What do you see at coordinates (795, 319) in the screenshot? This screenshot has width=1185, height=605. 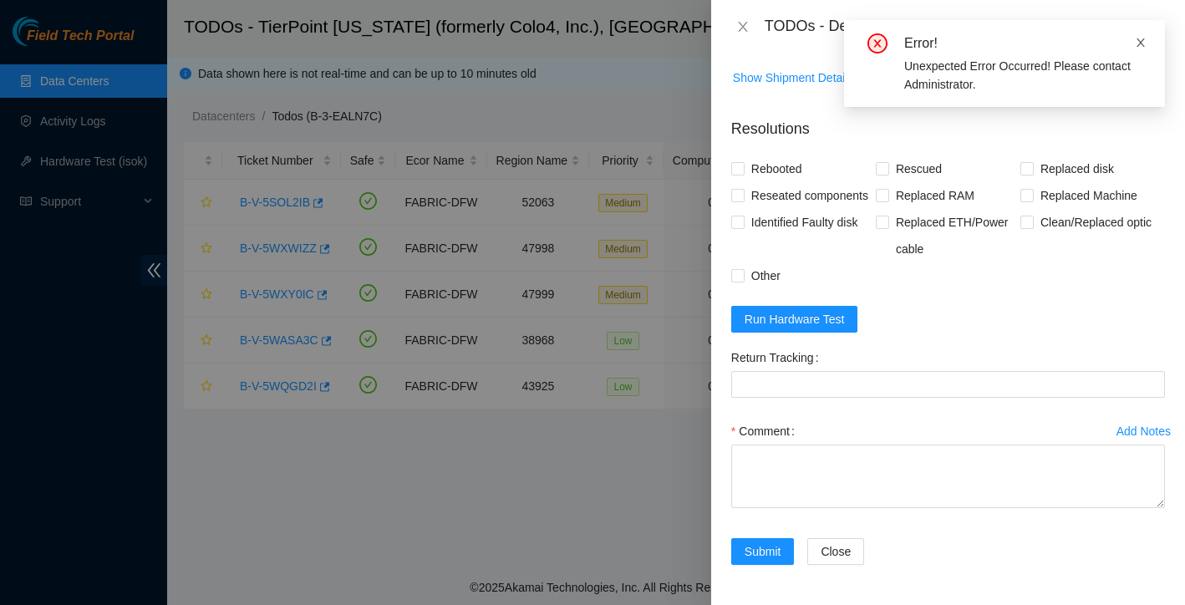 I see `button: Run Hardware Test` at bounding box center [795, 319].